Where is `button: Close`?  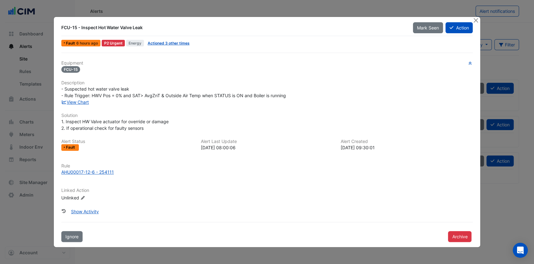 button: Close is located at coordinates (476, 20).